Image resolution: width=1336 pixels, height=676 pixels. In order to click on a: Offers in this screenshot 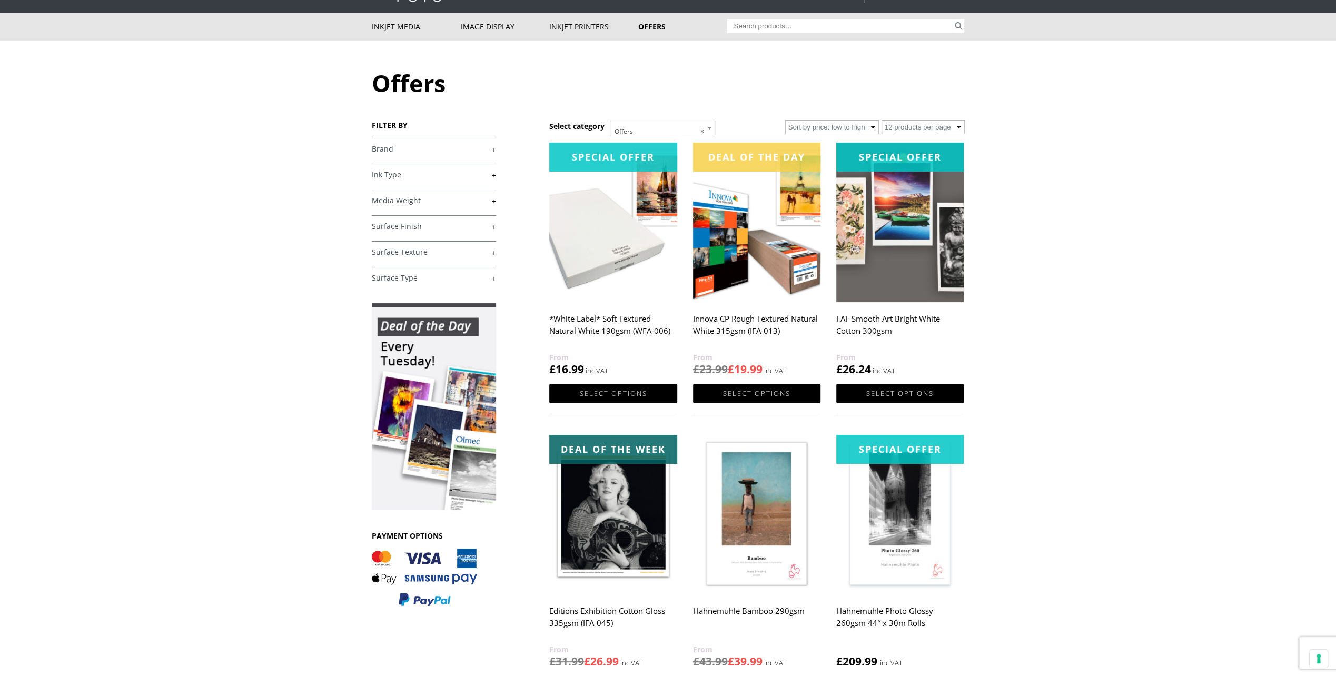, I will do `click(682, 26)`.